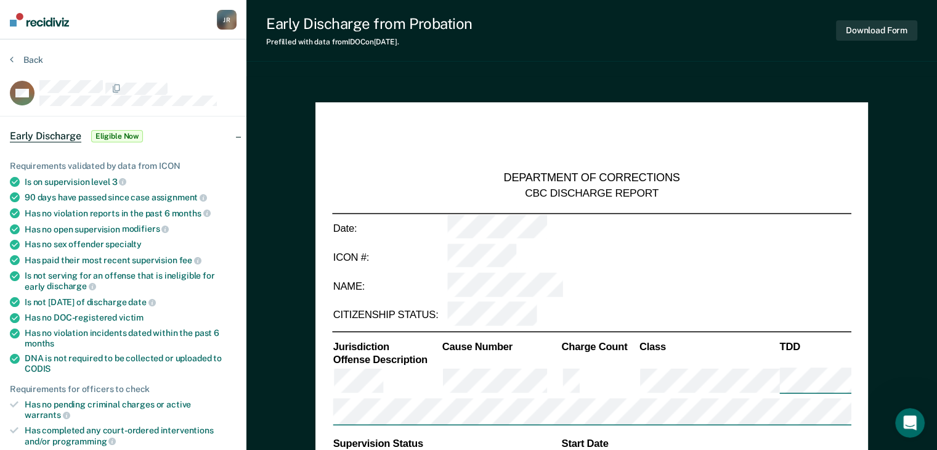  I want to click on div: 90 days have passed since case, so click(131, 197).